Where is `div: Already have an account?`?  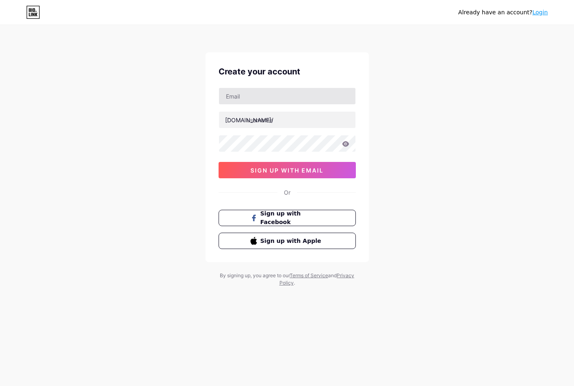 div: Already have an account? is located at coordinates (503, 12).